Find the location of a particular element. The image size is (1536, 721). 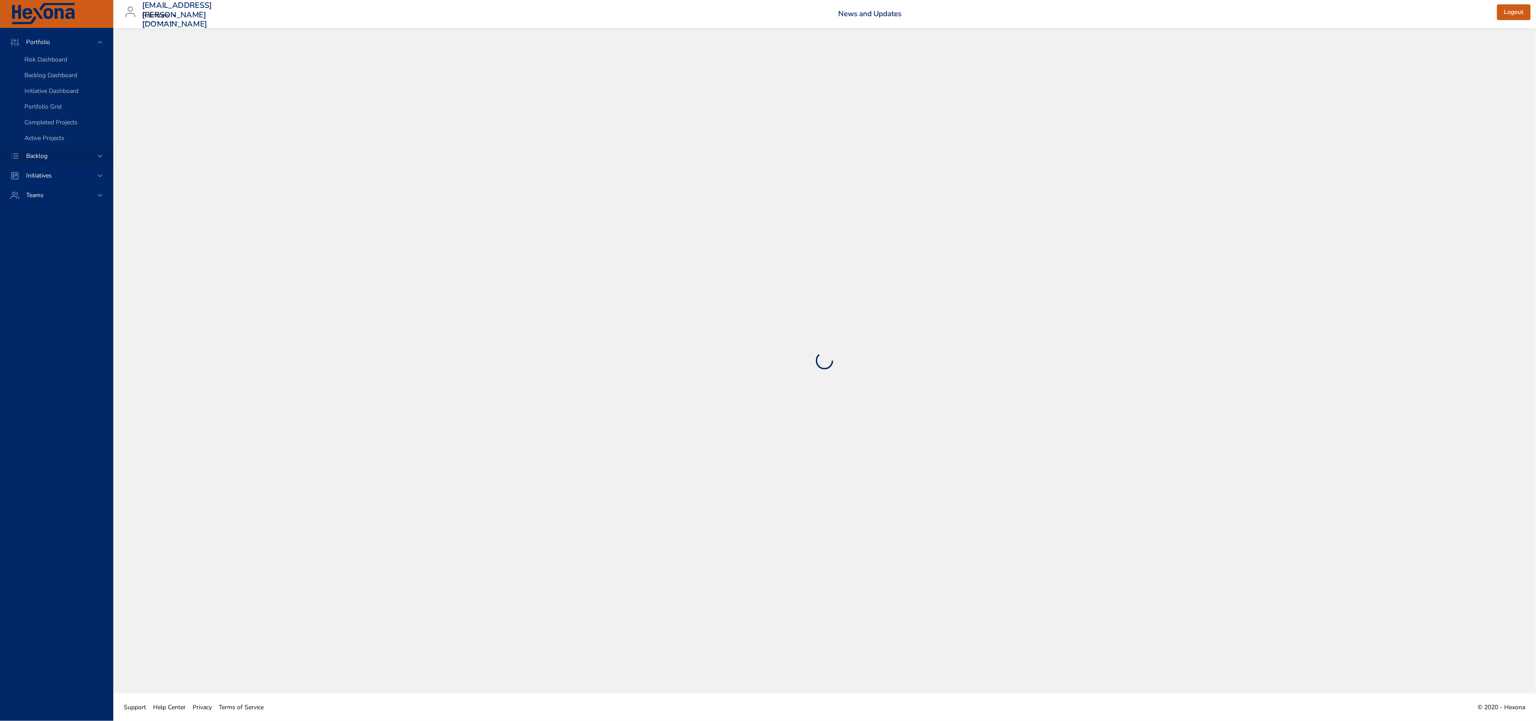

span: © 2020 - Hexona is located at coordinates (1502, 707).